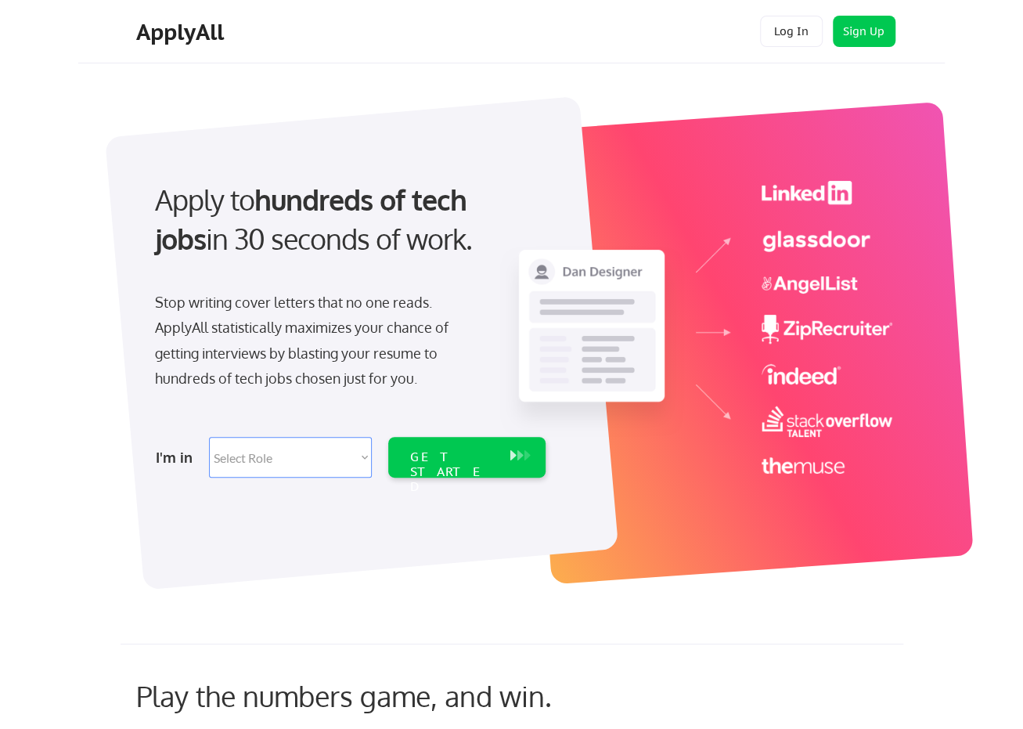 This screenshot has width=1023, height=729. Describe the element at coordinates (452, 472) in the screenshot. I see `div: GET STARTED` at that location.